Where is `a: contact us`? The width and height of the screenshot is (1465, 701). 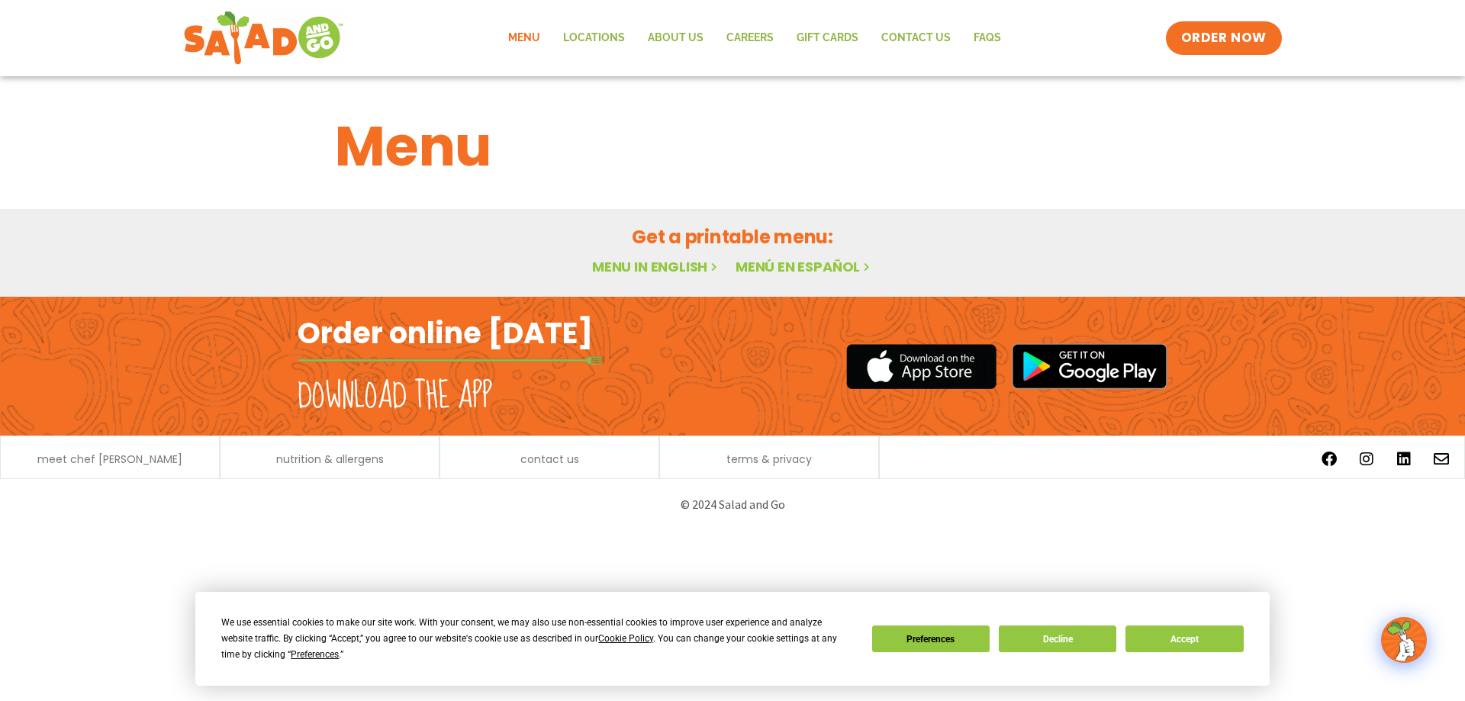
a: contact us is located at coordinates (549, 459).